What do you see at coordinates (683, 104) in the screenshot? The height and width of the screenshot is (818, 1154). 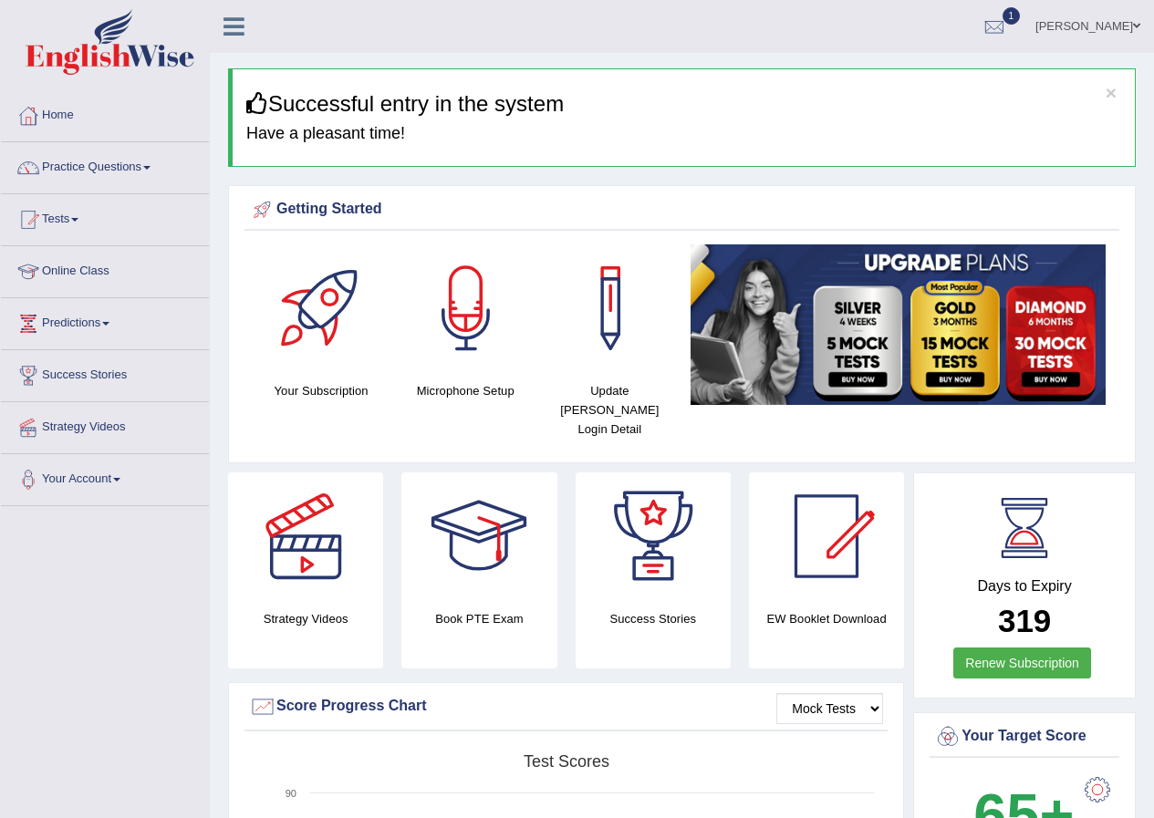 I see `h3: Successful entry in the system` at bounding box center [683, 104].